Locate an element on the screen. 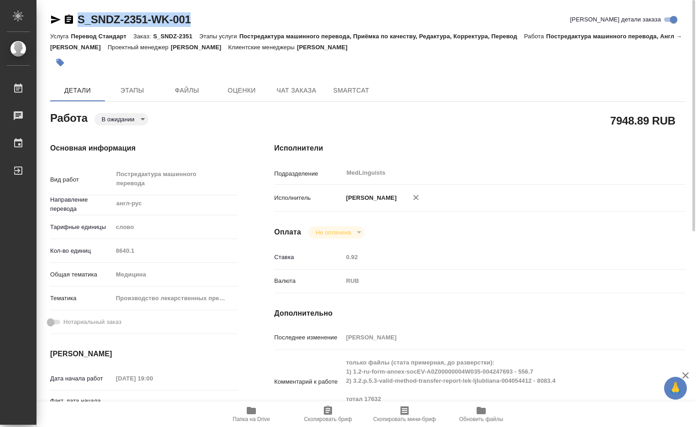 The image size is (696, 427). span: Скопировать мини-бриф is located at coordinates (404, 419).